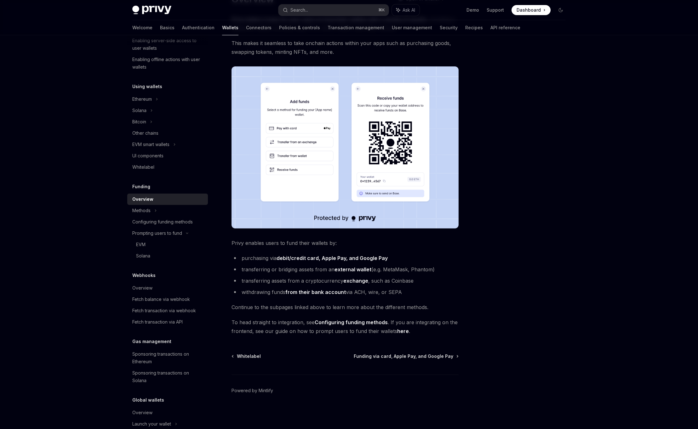 This screenshot has height=429, width=698. What do you see at coordinates (495, 10) in the screenshot?
I see `a: Support` at bounding box center [495, 10].